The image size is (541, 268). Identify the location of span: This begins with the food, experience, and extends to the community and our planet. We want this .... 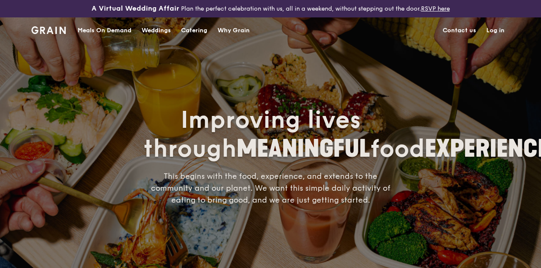
(271, 188).